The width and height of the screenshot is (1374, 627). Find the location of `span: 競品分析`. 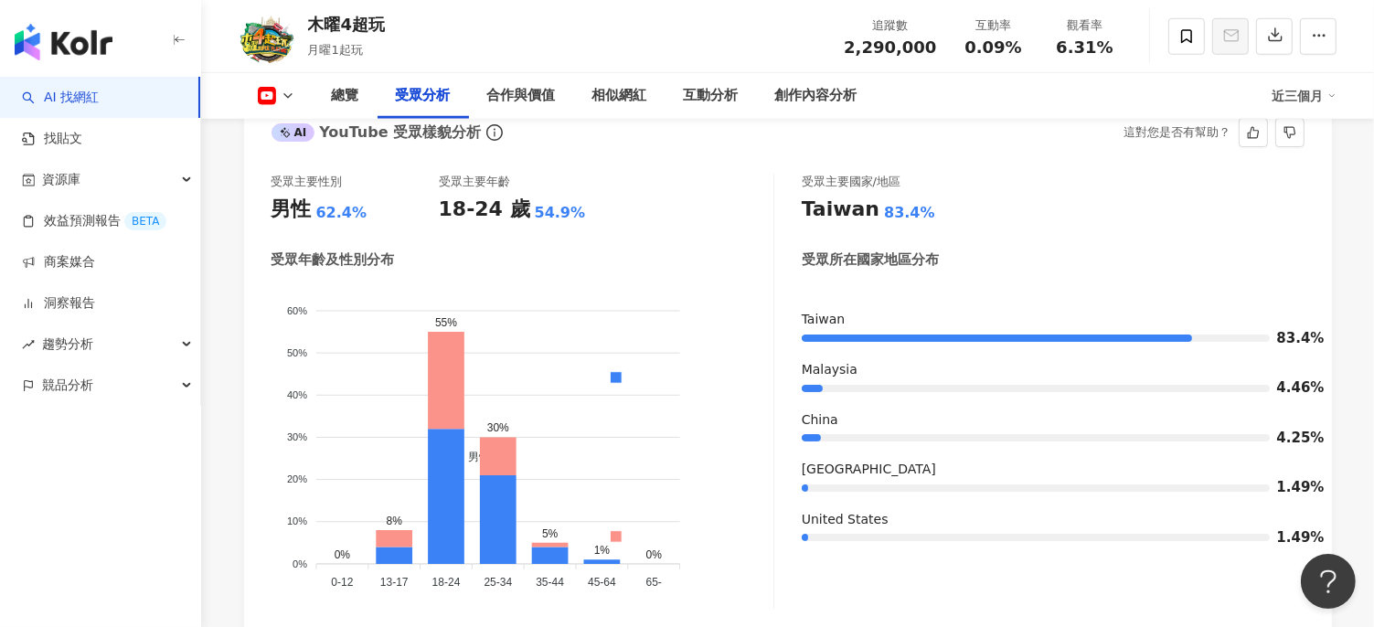

span: 競品分析 is located at coordinates (68, 385).